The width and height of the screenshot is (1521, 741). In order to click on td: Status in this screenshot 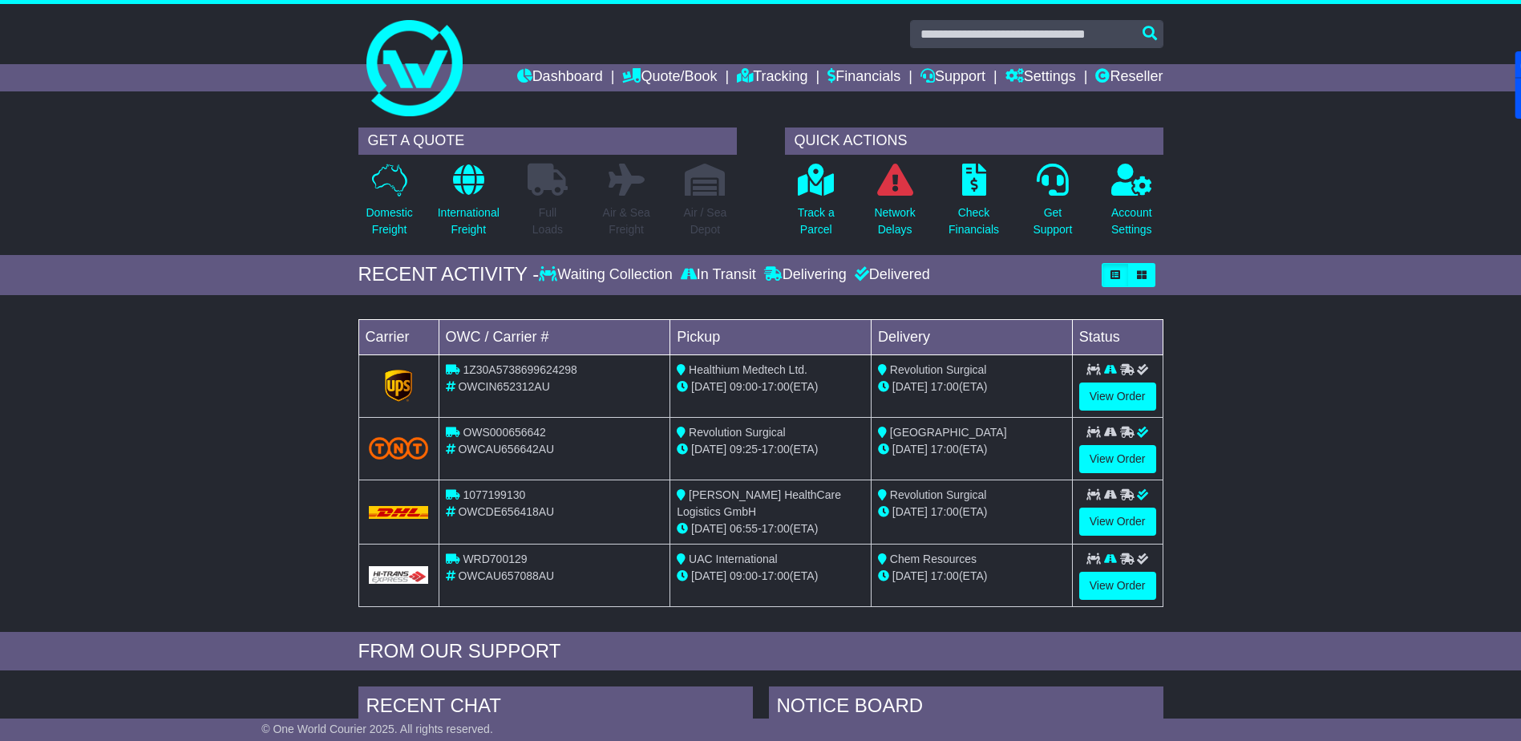, I will do `click(1117, 337)`.